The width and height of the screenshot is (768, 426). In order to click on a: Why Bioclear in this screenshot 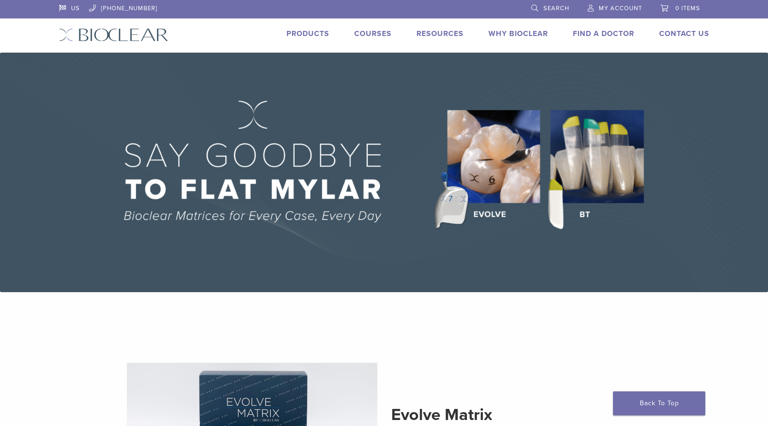, I will do `click(518, 34)`.